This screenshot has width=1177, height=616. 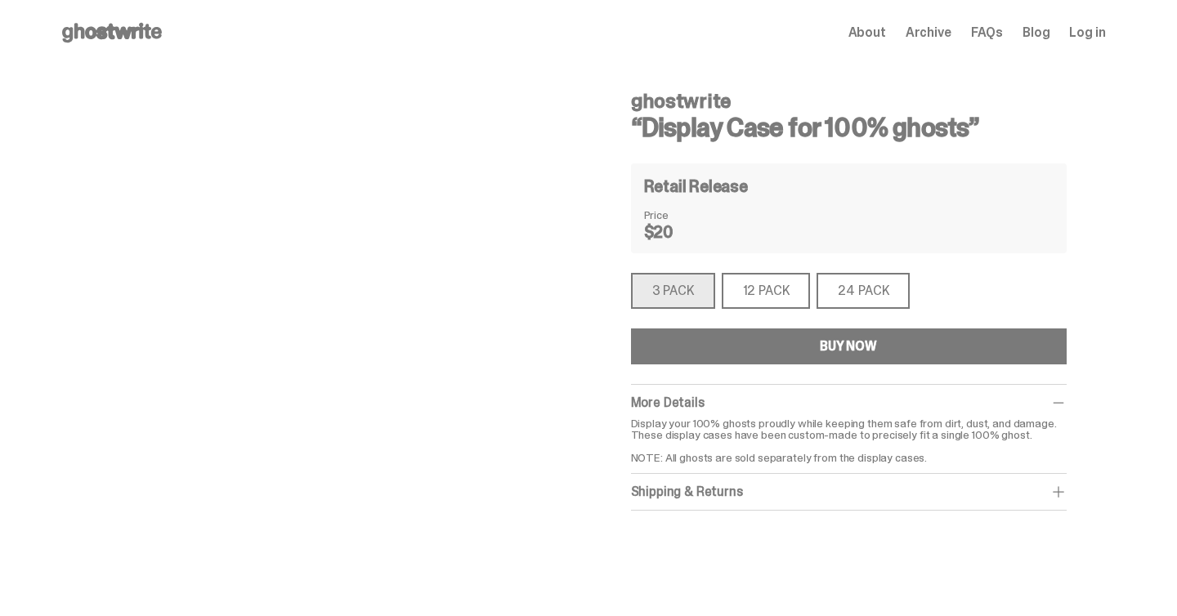 I want to click on span: More Details, so click(x=668, y=402).